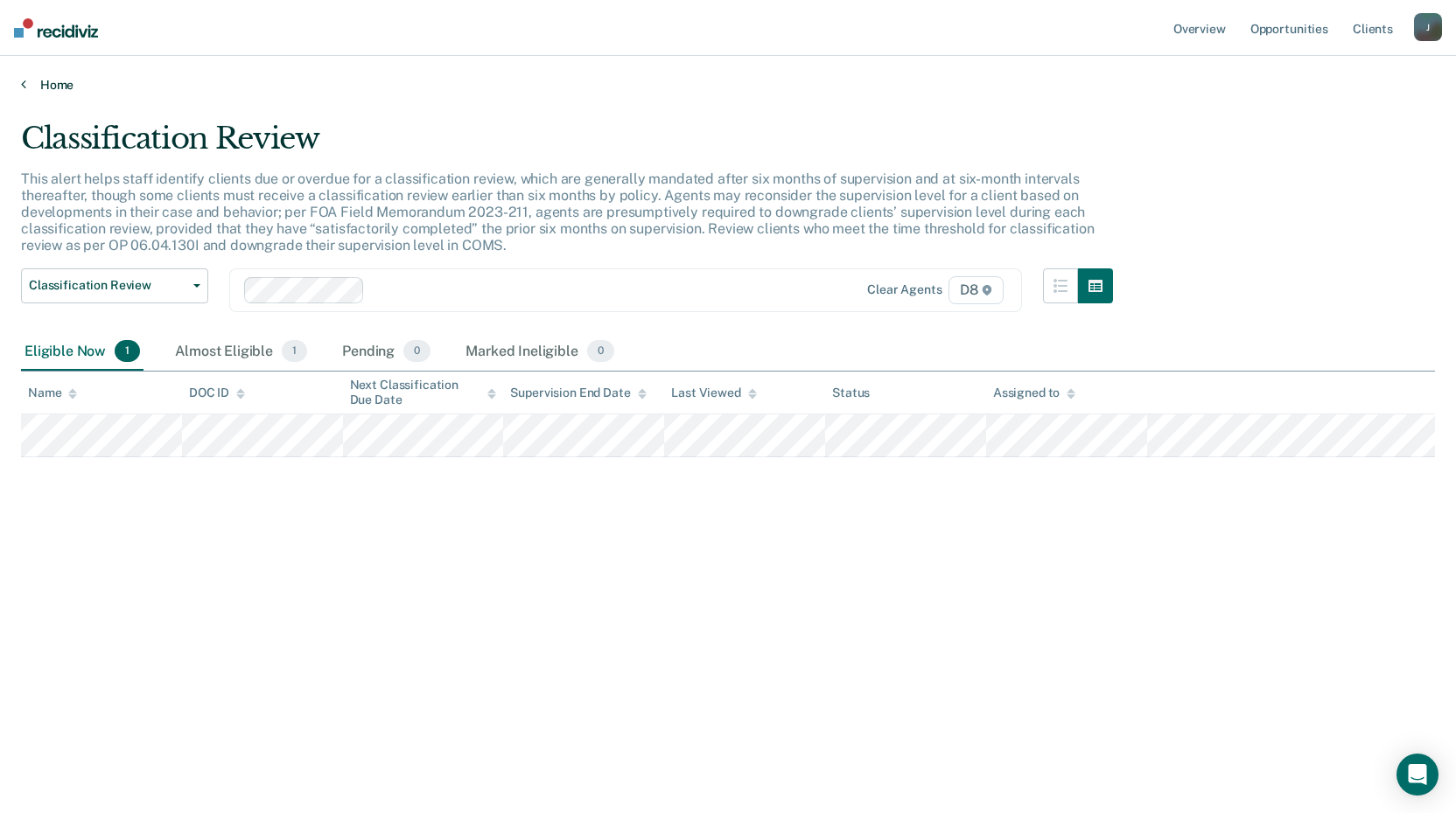  Describe the element at coordinates (56, 28) in the screenshot. I see `img: Recidiviz` at that location.